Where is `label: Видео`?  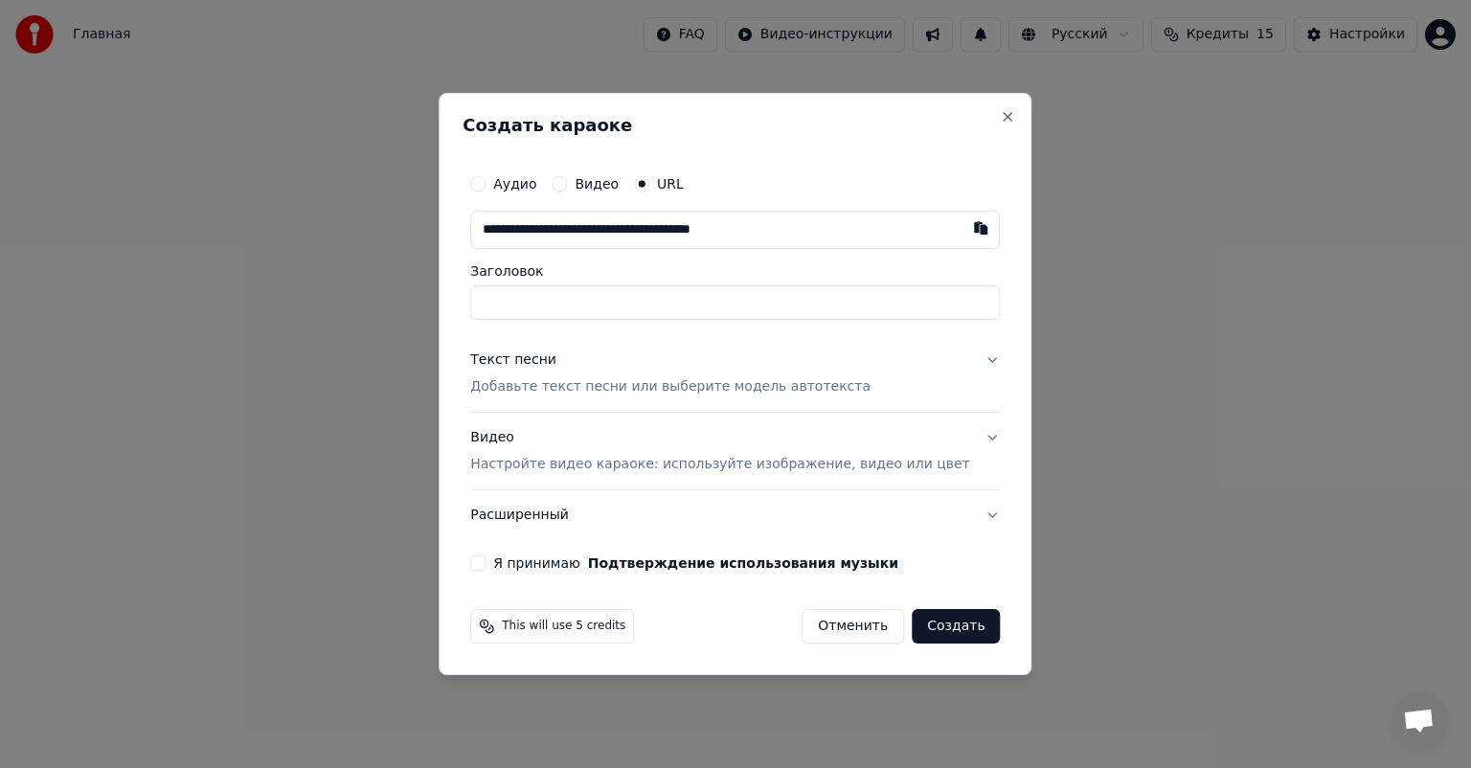
label: Видео is located at coordinates (597, 184).